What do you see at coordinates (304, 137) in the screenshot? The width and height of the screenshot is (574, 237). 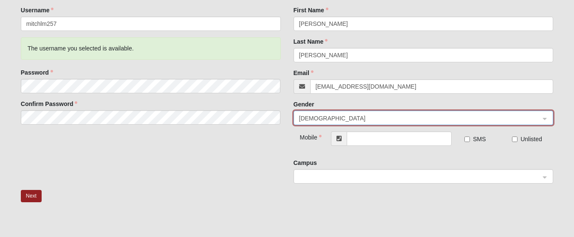 I see `div: Mobile` at bounding box center [304, 137].